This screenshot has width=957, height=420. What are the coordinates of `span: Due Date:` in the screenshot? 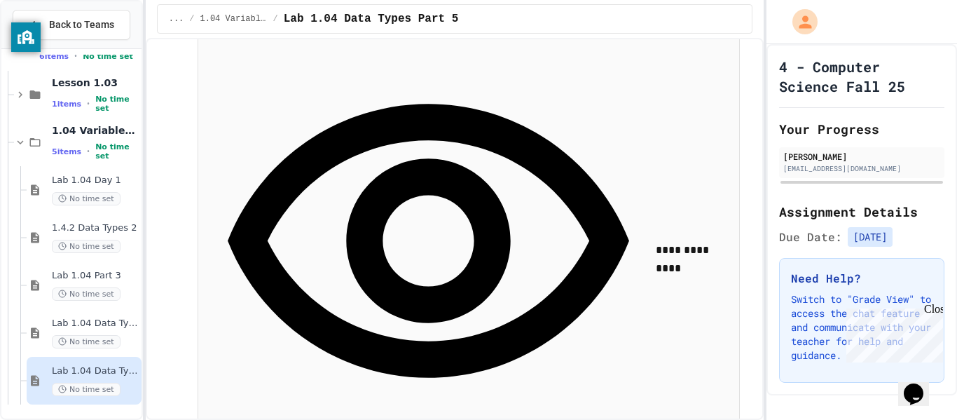 It's located at (810, 237).